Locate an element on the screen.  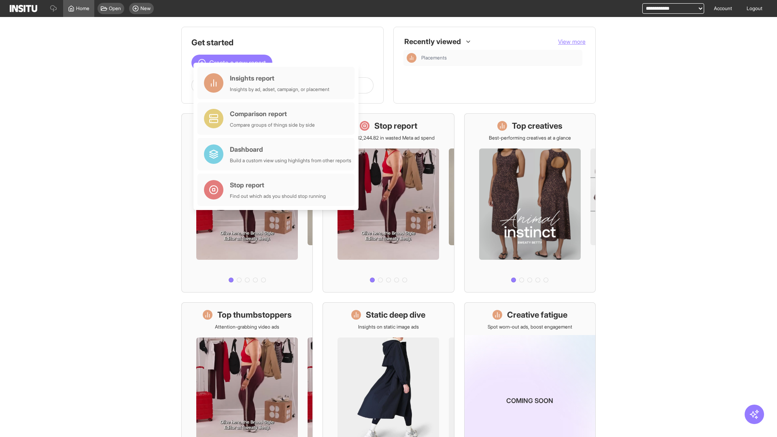
div: Stop report is located at coordinates (278, 185).